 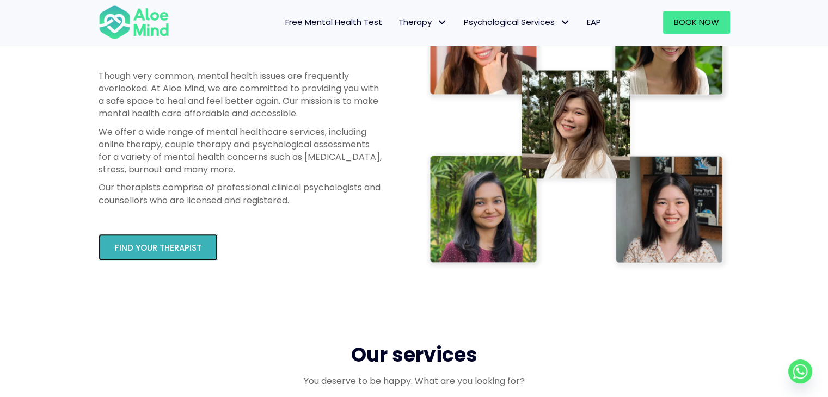 What do you see at coordinates (396, 22) in the screenshot?
I see `nav: Menu` at bounding box center [396, 22].